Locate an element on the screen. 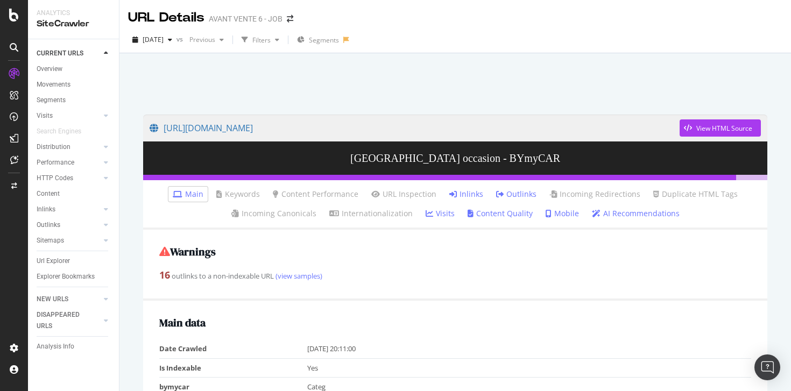 This screenshot has height=391, width=791. a: Explorer Bookmarks is located at coordinates (74, 276).